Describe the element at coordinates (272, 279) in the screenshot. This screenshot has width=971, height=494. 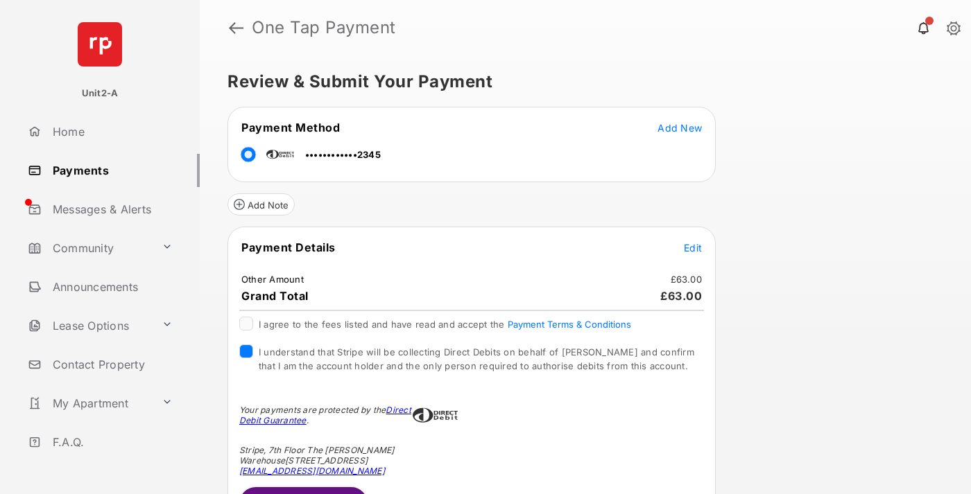
I see `td: Other Amount` at that location.